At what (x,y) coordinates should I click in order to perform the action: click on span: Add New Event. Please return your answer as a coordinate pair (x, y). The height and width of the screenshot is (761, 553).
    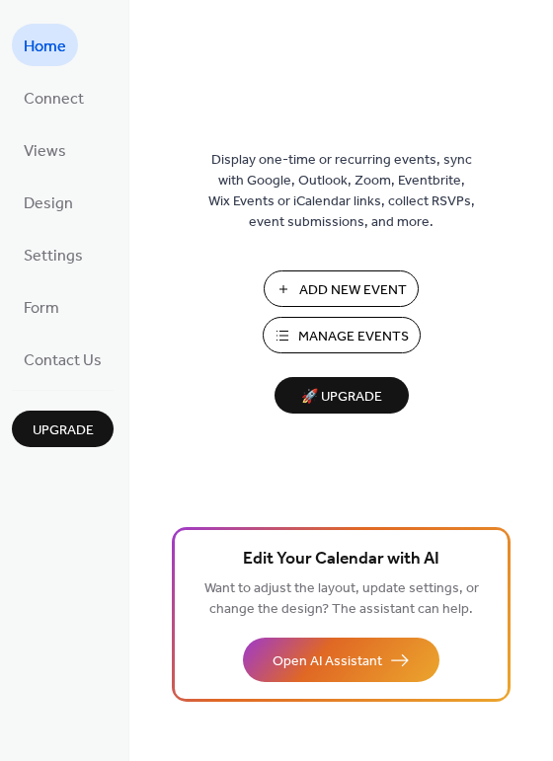
    Looking at the image, I should click on (352, 290).